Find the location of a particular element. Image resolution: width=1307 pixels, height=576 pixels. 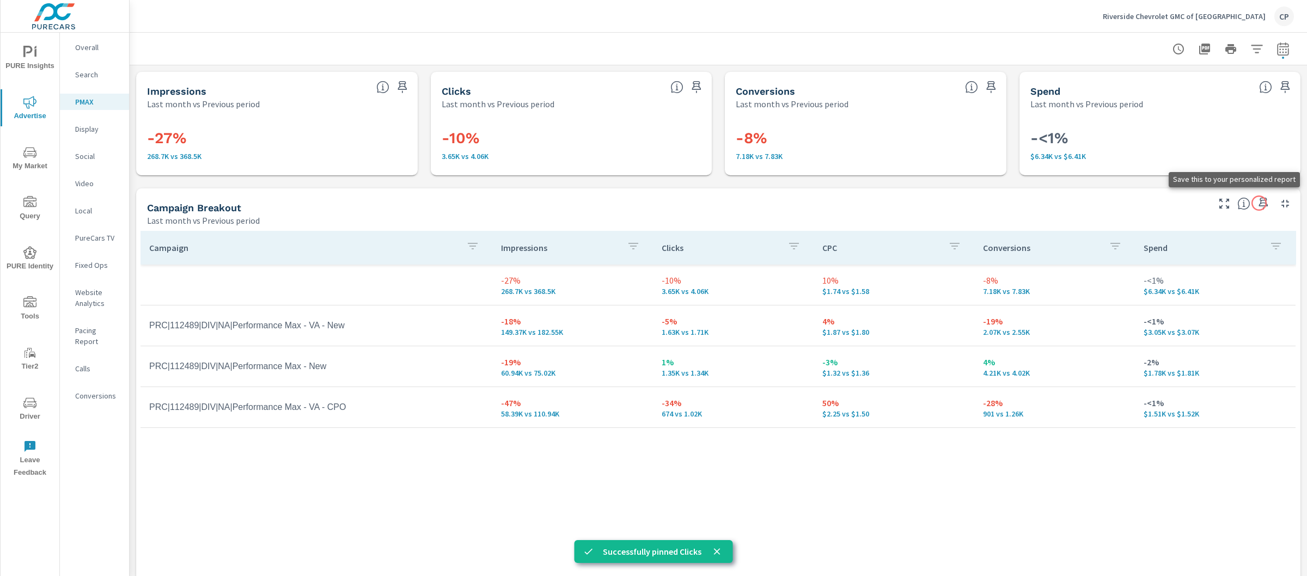

p: 10% is located at coordinates (894, 281).